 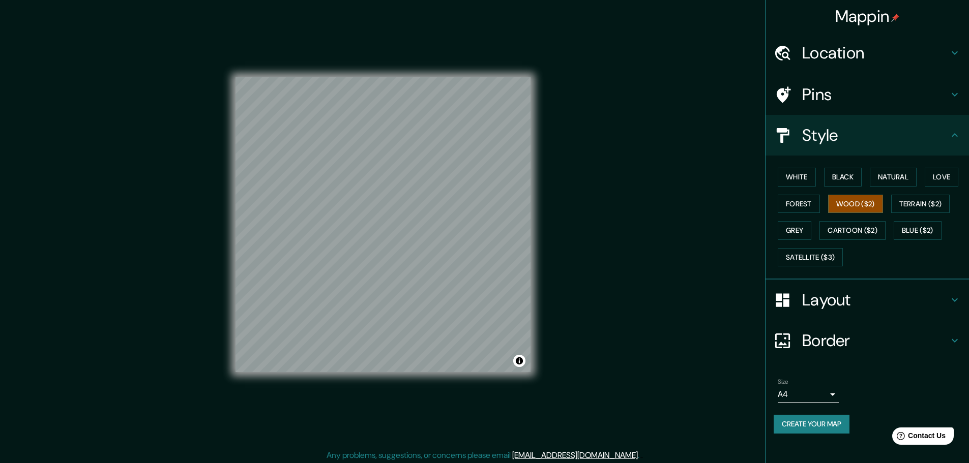 What do you see at coordinates (782, 382) in the screenshot?
I see `label: Size` at bounding box center [782, 382].